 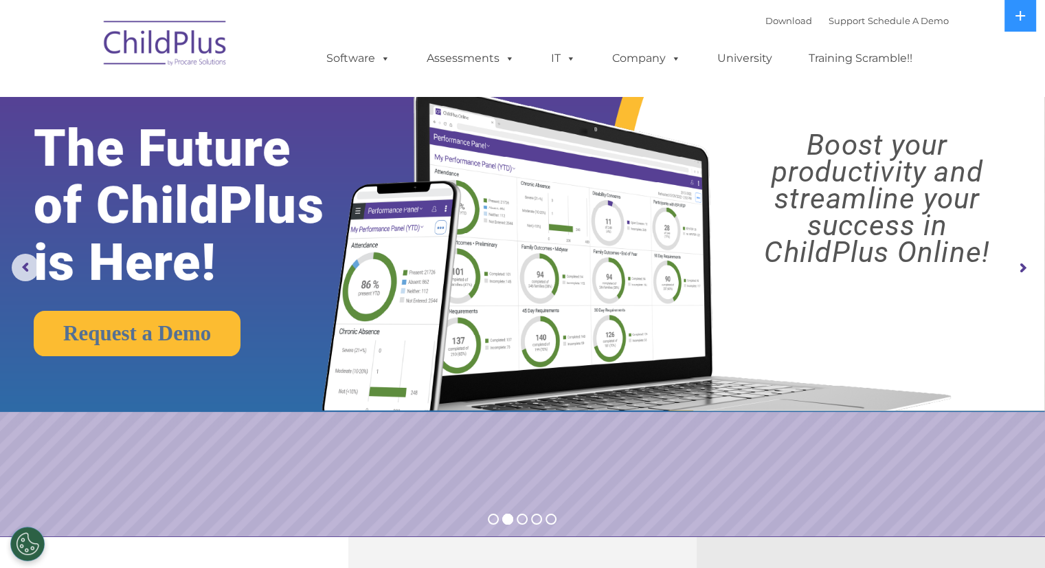 I want to click on img: ChildPlus by Procare Solutions, so click(x=166, y=45).